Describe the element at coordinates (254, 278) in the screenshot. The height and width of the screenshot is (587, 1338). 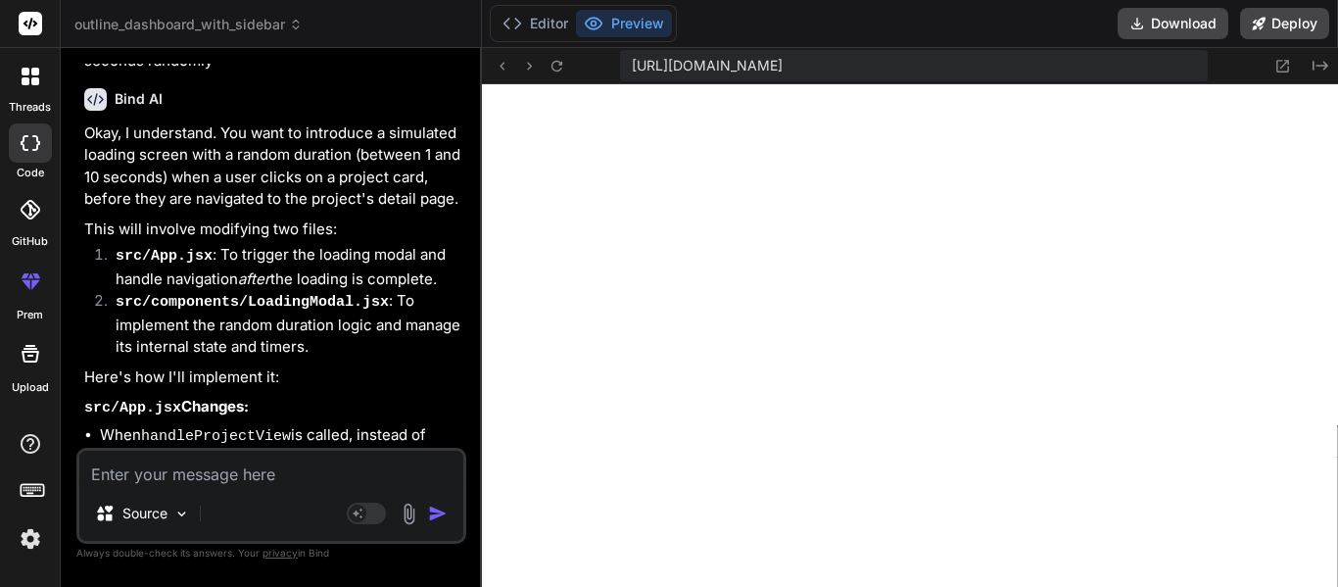
I see `em: after` at that location.